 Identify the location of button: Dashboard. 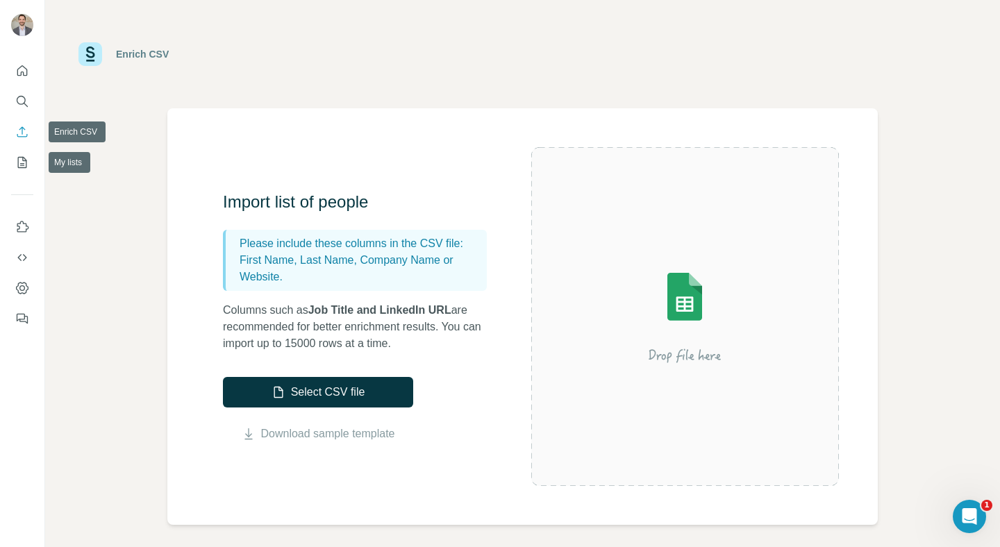
(22, 288).